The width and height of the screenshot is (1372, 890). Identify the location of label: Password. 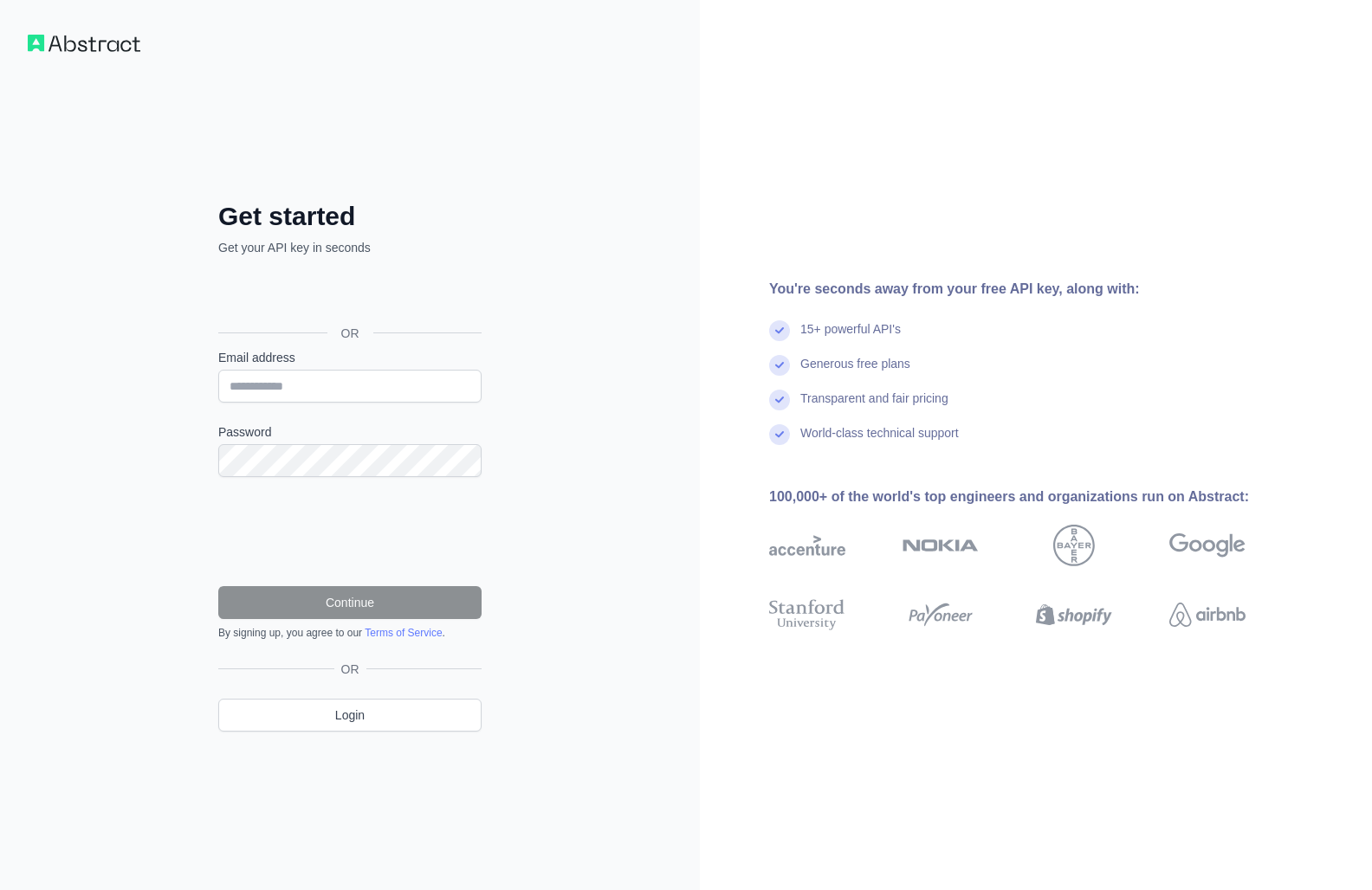
(350, 432).